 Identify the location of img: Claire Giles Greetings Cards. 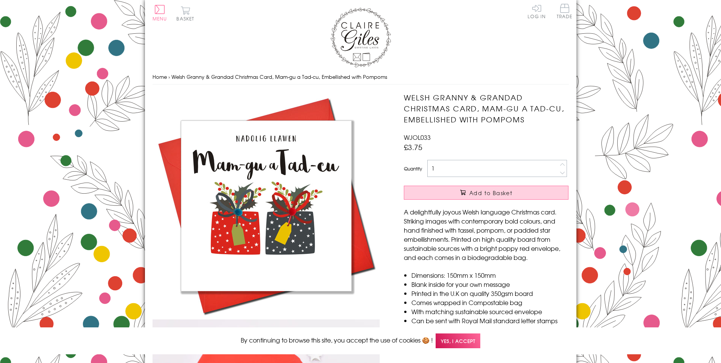
(361, 37).